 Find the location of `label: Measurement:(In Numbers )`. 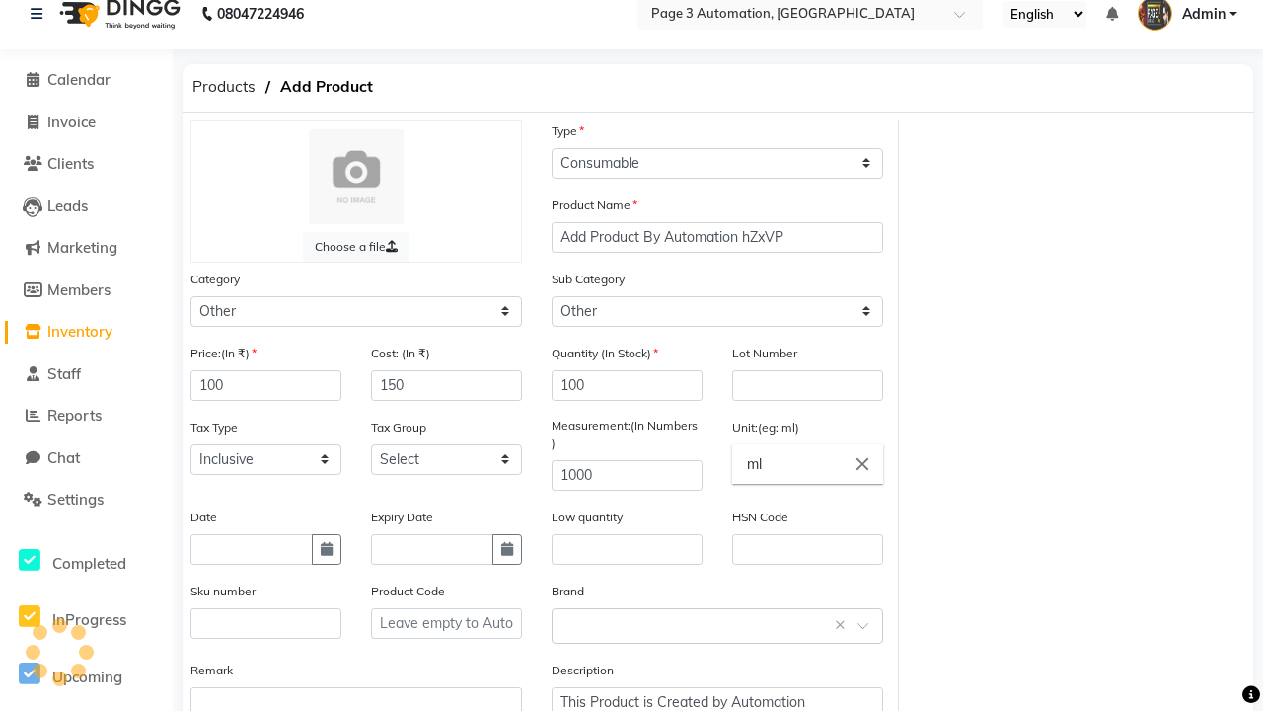

label: Measurement:(In Numbers ) is located at coordinates (627, 434).